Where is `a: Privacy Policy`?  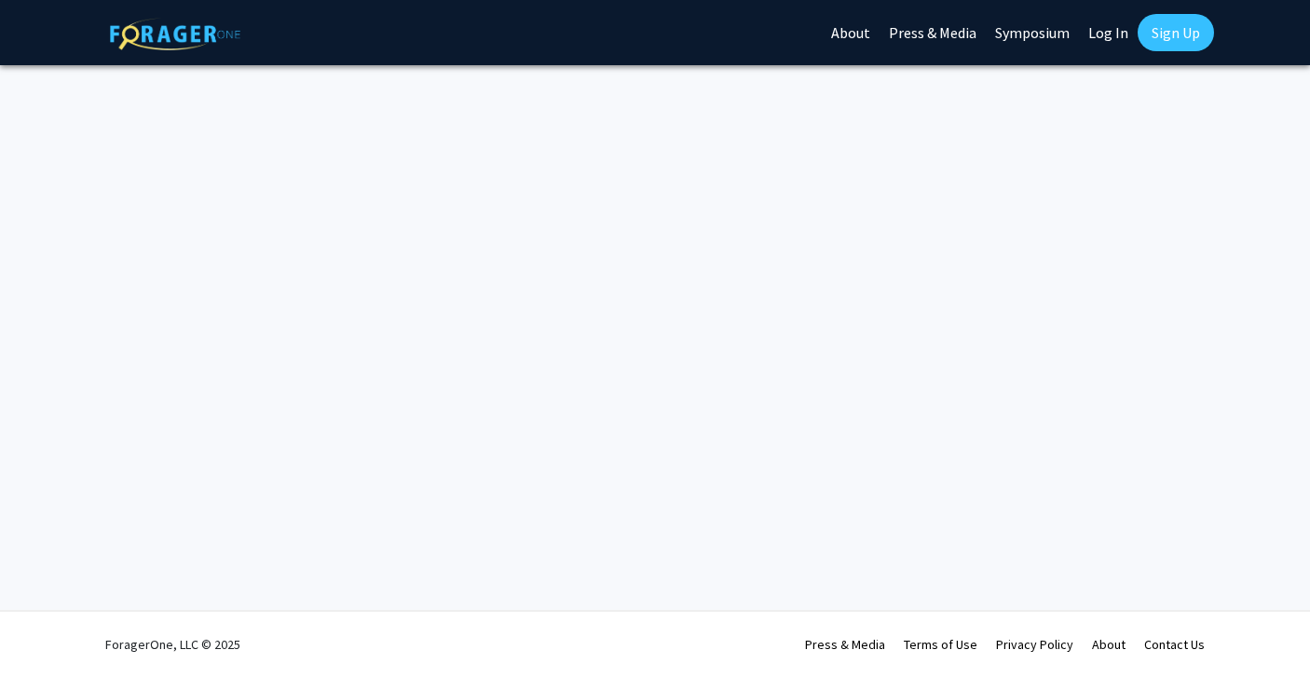
a: Privacy Policy is located at coordinates (1034, 645).